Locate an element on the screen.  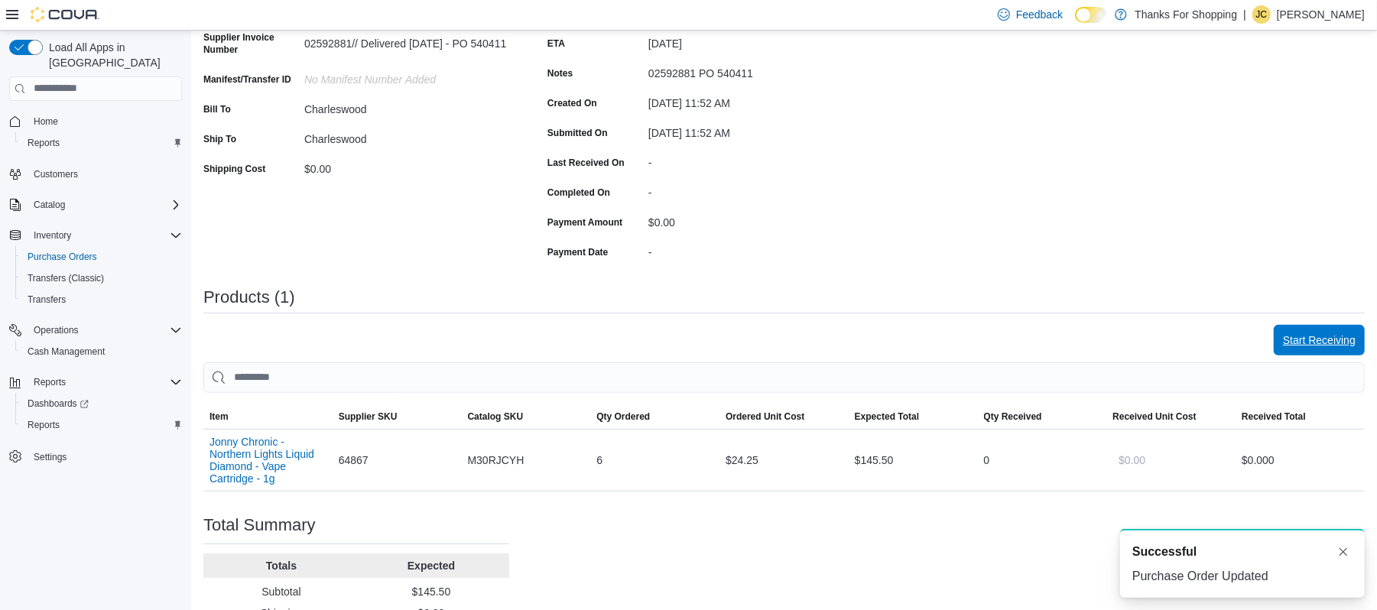
a: Transfers (Classic) is located at coordinates (66, 278).